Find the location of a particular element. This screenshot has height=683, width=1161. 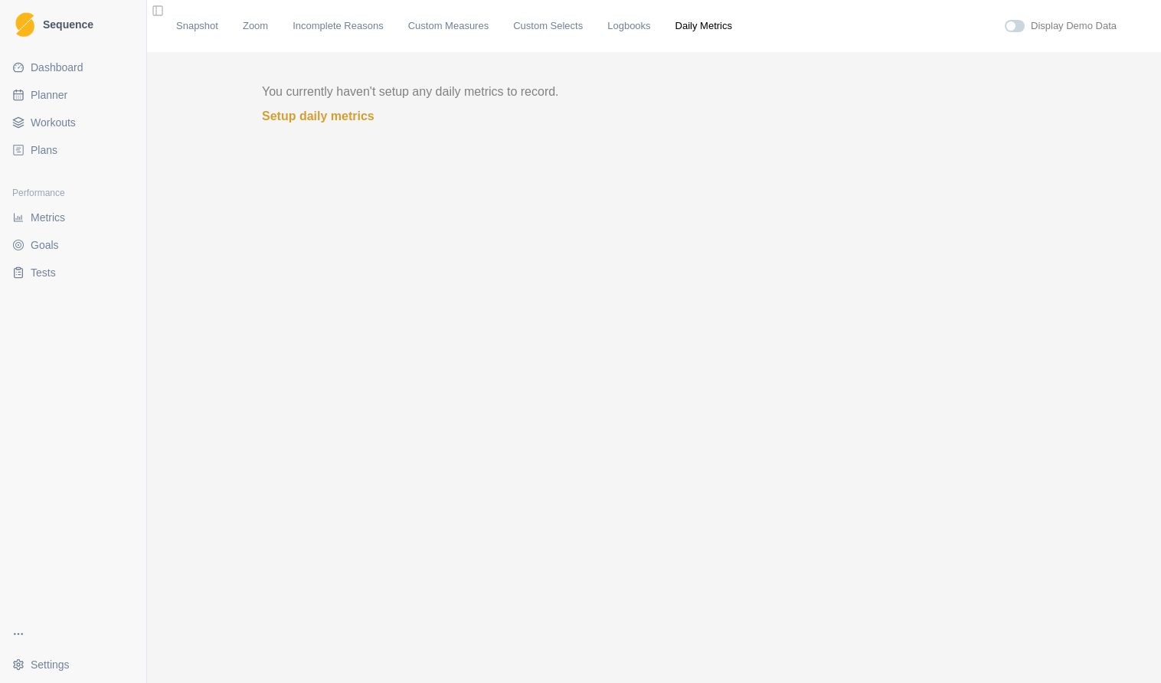

a: Setup daily metrics is located at coordinates (654, 116).